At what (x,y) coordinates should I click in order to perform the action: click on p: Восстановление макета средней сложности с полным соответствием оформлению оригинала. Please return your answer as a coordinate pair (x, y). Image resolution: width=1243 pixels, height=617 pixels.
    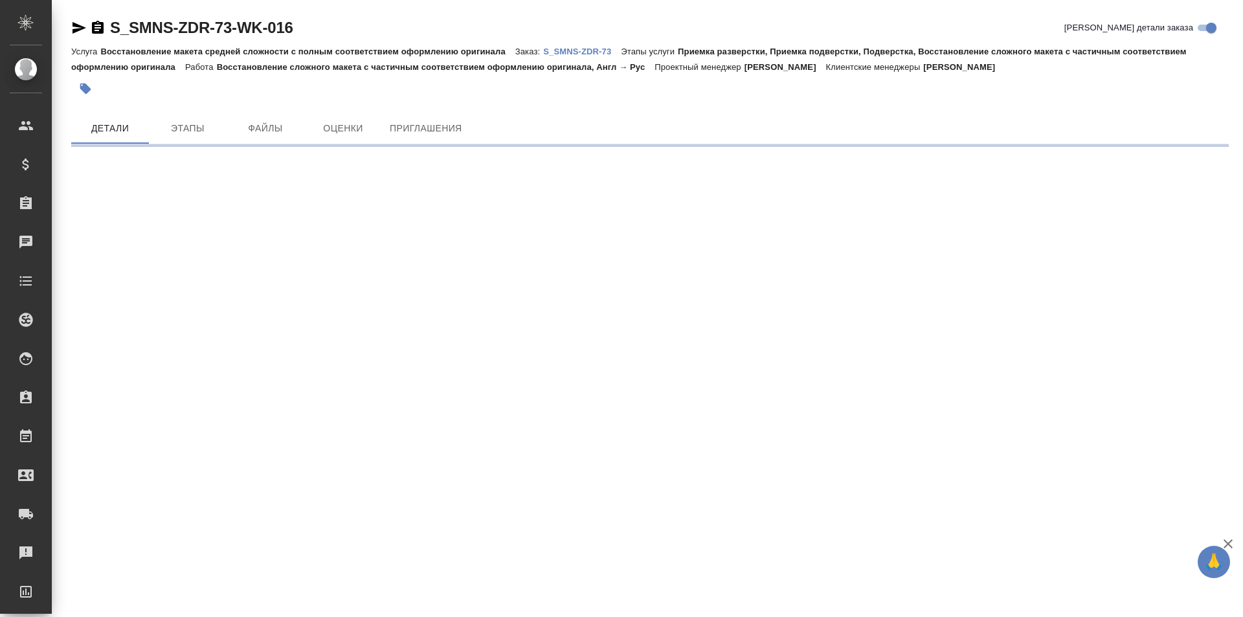
    Looking at the image, I should click on (308, 51).